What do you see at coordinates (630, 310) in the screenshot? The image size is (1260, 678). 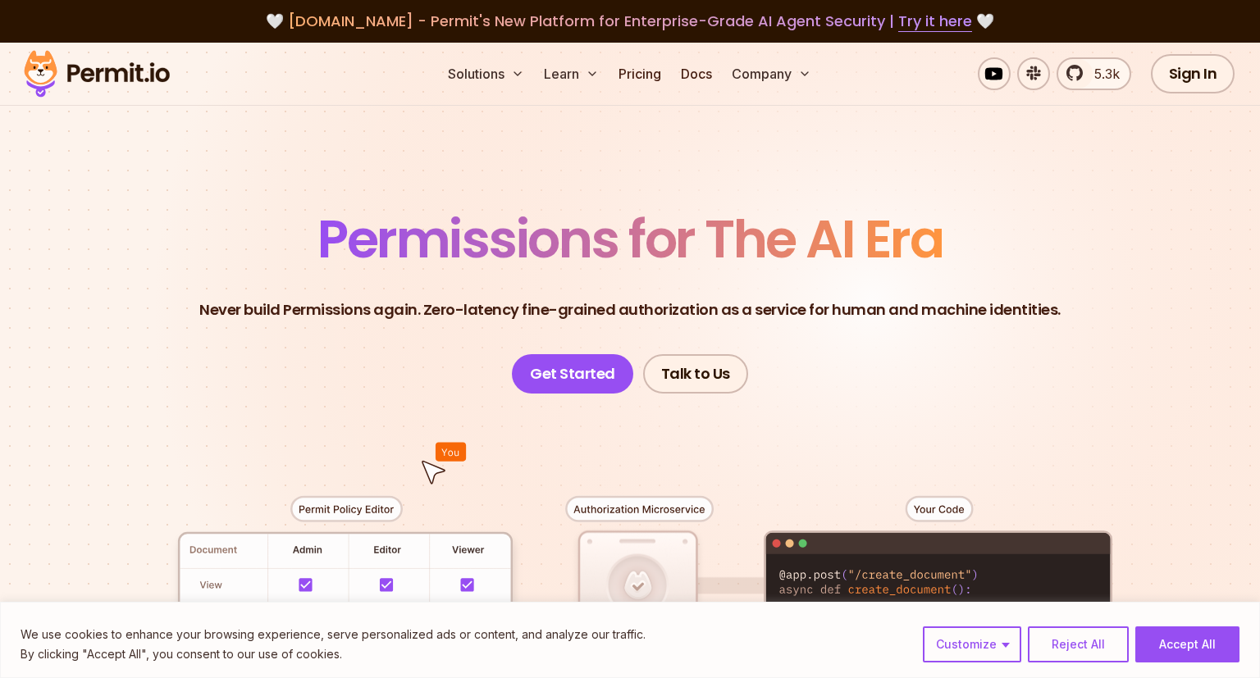 I see `p: Never build Permissions again. Zero-latency fine-grained authorization as a service for human and...` at bounding box center [630, 310].